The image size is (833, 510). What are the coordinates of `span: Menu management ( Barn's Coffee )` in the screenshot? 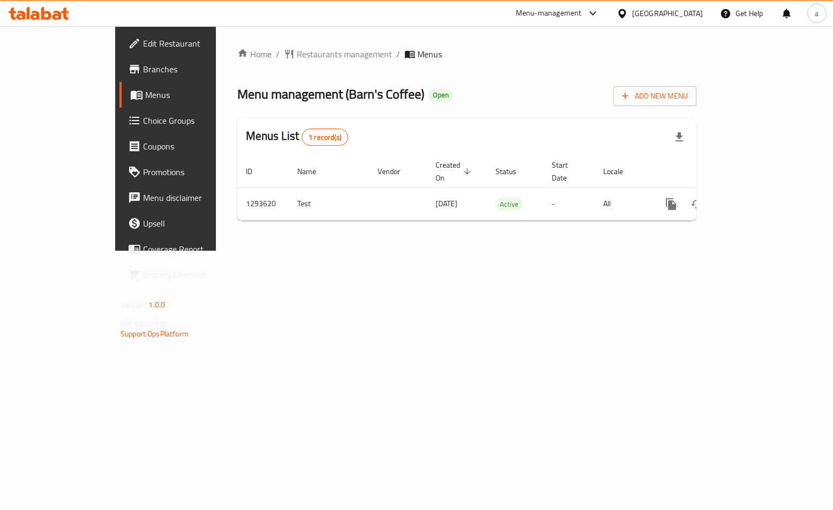 It's located at (330, 94).